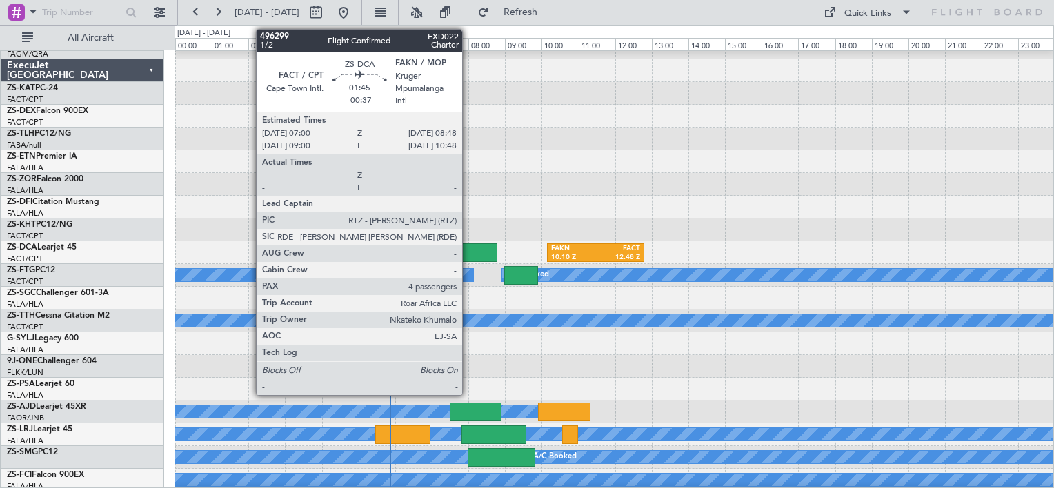 Image resolution: width=1054 pixels, height=488 pixels. I want to click on span: All Aircraft, so click(90, 38).